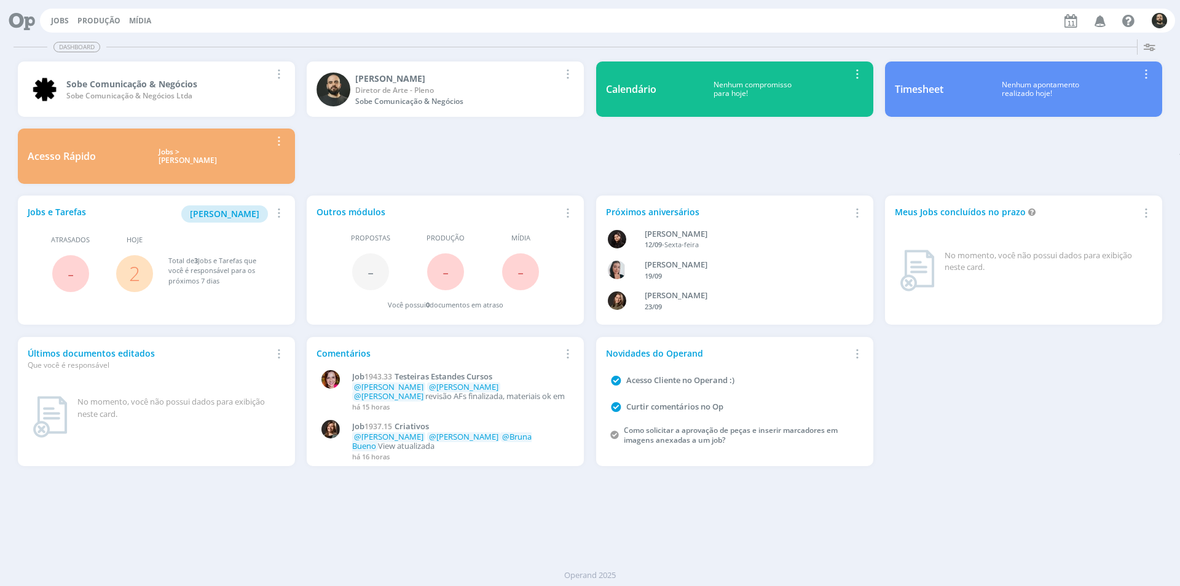 This screenshot has width=1180, height=586. What do you see at coordinates (135, 240) in the screenshot?
I see `span: Hoje` at bounding box center [135, 240].